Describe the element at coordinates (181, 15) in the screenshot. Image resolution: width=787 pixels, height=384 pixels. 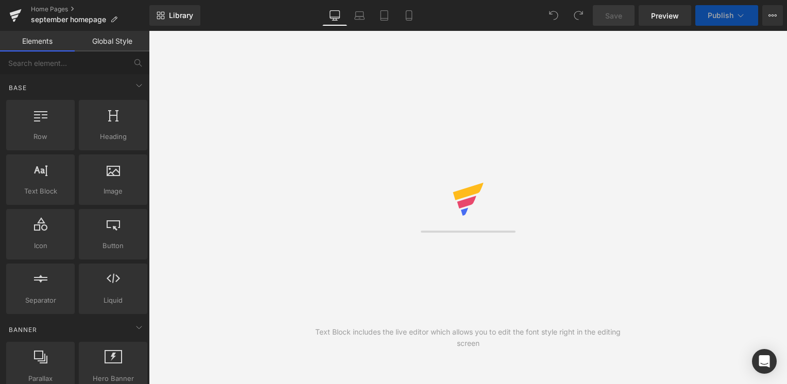
I see `span: Library` at that location.